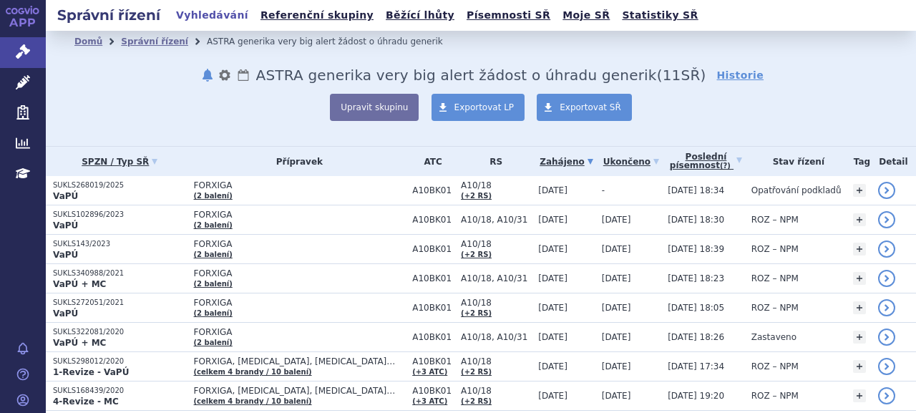 This screenshot has width=916, height=413. Describe the element at coordinates (493, 161) in the screenshot. I see `th: RS` at that location.